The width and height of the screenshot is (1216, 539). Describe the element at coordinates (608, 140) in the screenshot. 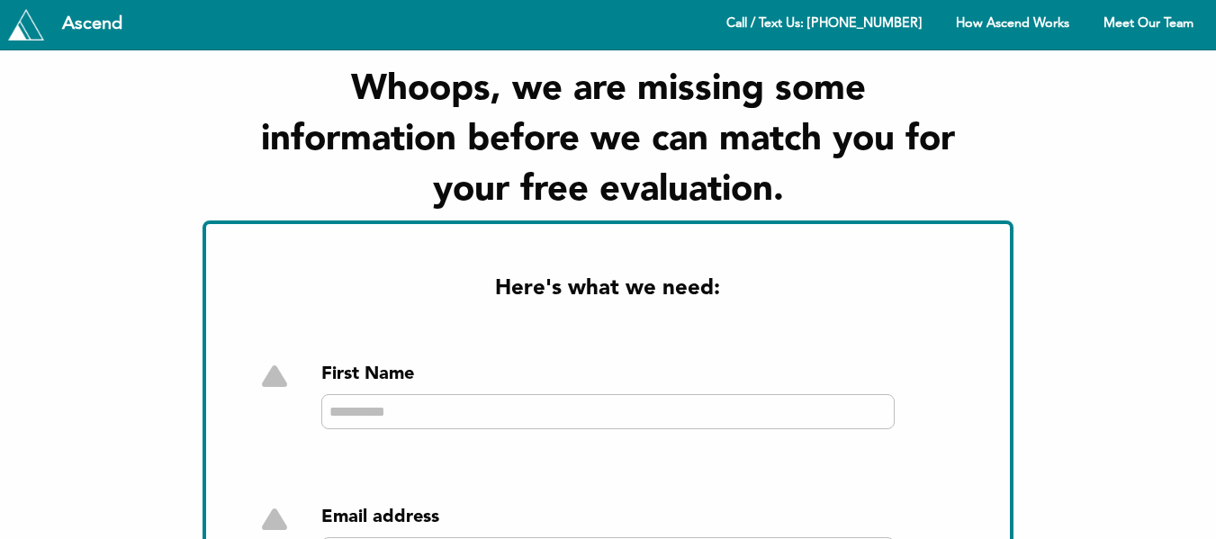

I see `h1: Whoops, we are missing some information before we can match you for your free evaluation.` at that location.